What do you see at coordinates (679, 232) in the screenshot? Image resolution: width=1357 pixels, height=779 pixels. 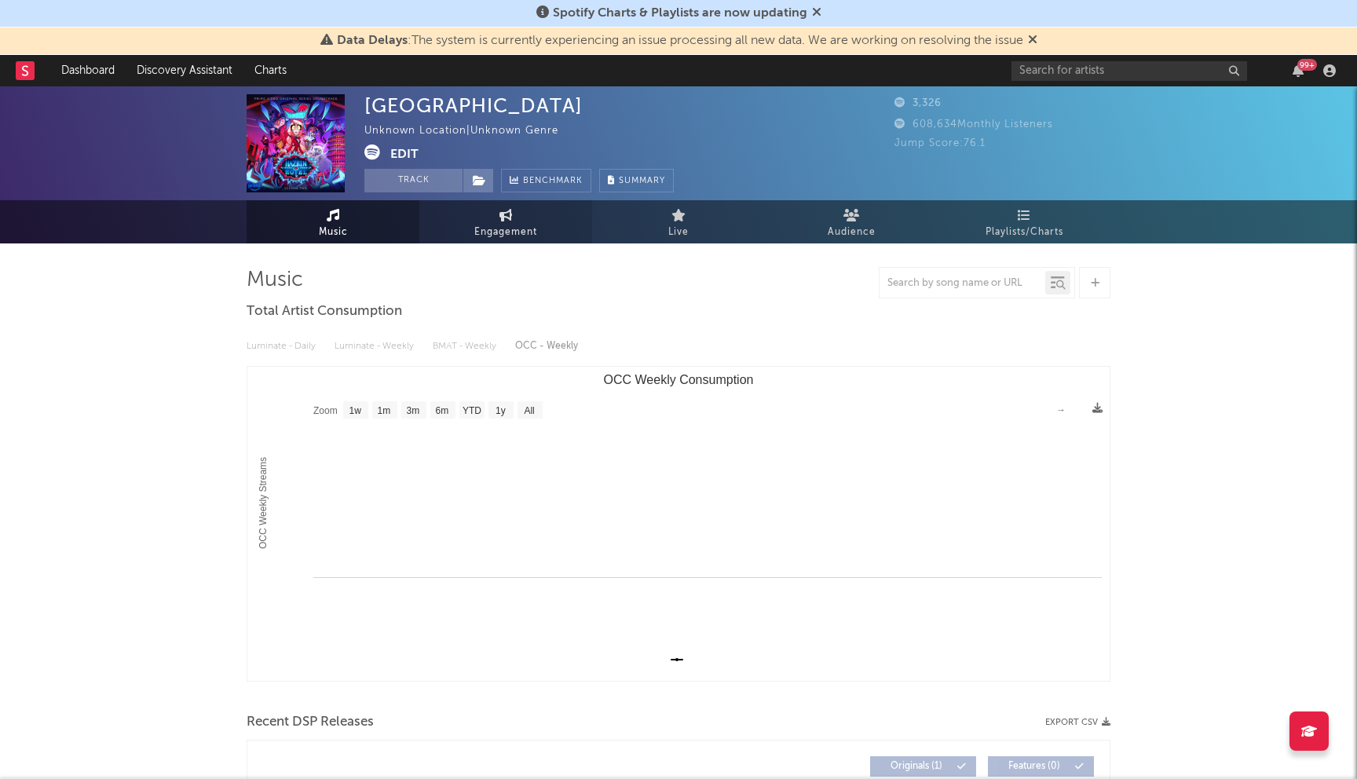 I see `span: Live` at bounding box center [679, 232].